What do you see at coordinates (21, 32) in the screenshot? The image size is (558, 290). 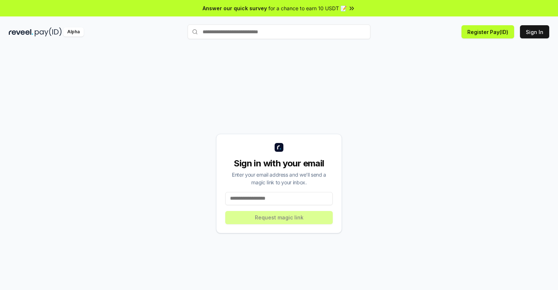 I see `img: reveel_dark` at bounding box center [21, 32].